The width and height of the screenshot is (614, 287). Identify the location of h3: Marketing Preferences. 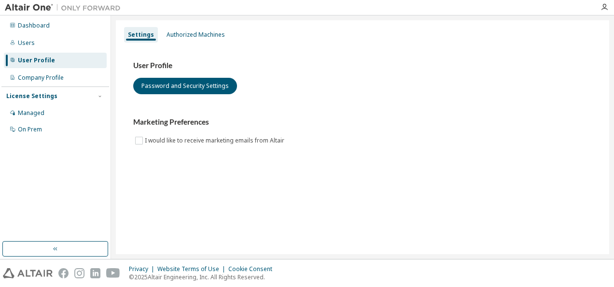
(363, 122).